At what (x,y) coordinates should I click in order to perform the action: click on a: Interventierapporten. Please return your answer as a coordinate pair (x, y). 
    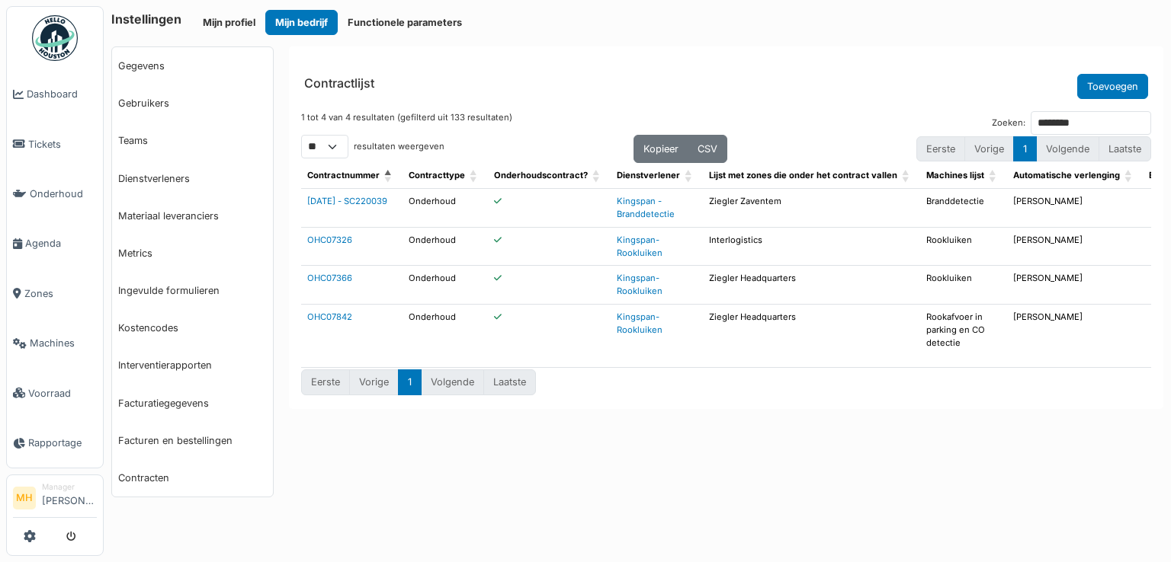
    Looking at the image, I should click on (192, 365).